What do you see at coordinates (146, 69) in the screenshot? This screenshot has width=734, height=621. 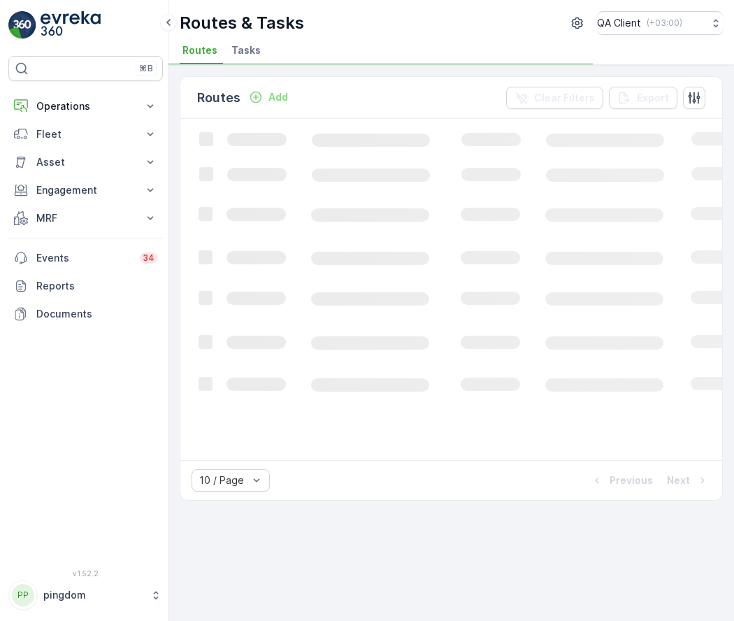 I see `p: ⌘B` at bounding box center [146, 69].